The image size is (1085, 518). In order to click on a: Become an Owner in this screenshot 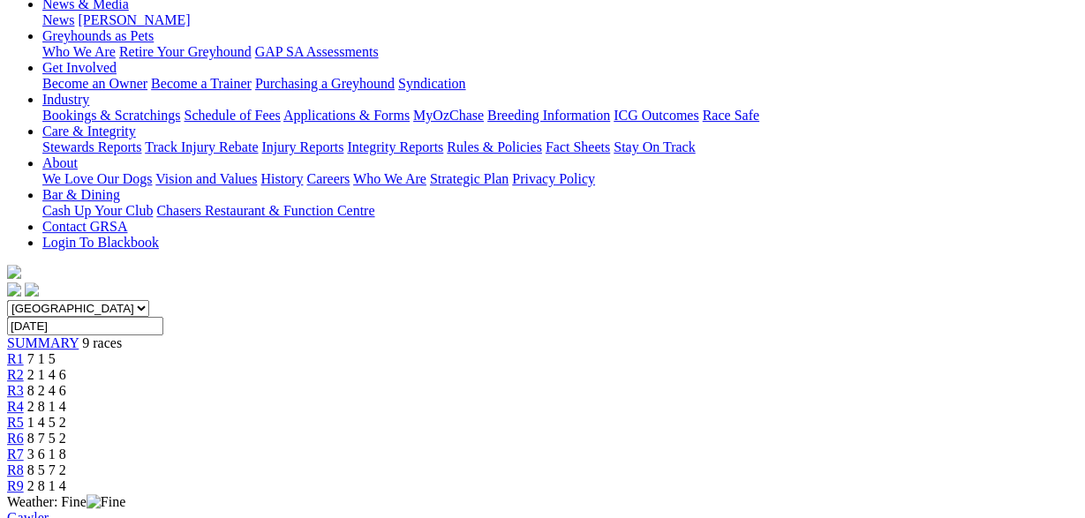, I will do `click(94, 83)`.